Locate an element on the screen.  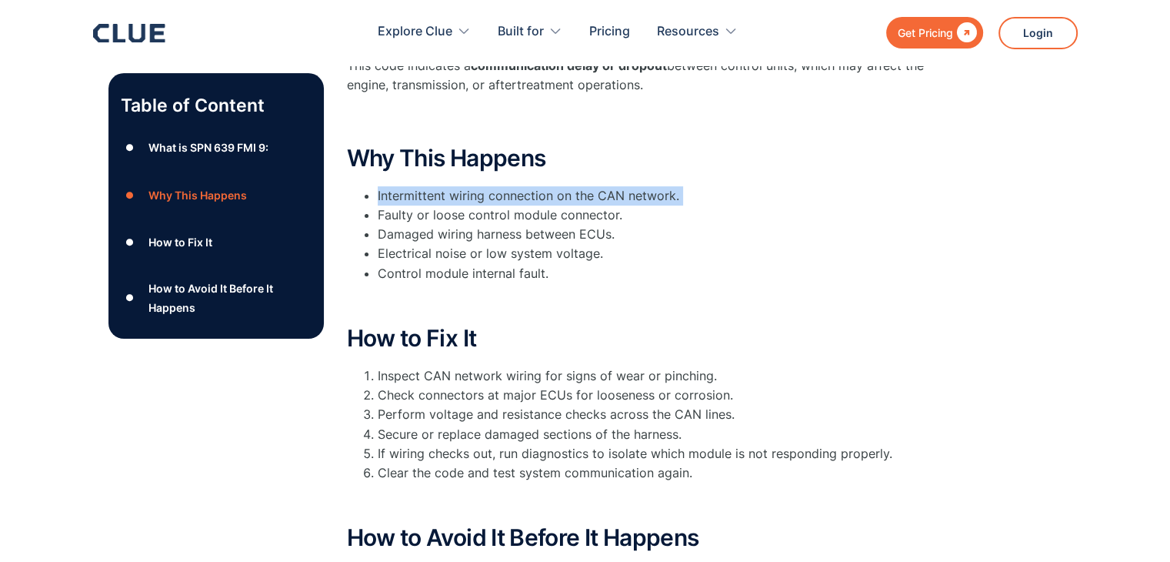
h2: How to Avoid It Before It Happens is located at coordinates (655, 537).